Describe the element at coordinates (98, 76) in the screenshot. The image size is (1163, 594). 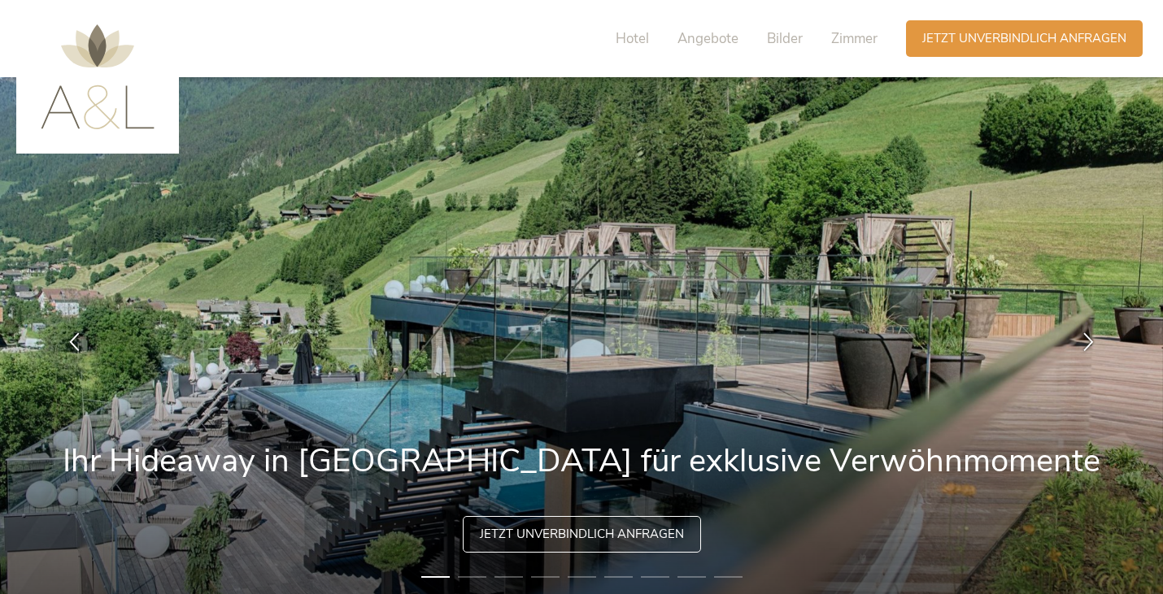
I see `img: AMONTI & LUNARIS Wellnessresort` at that location.